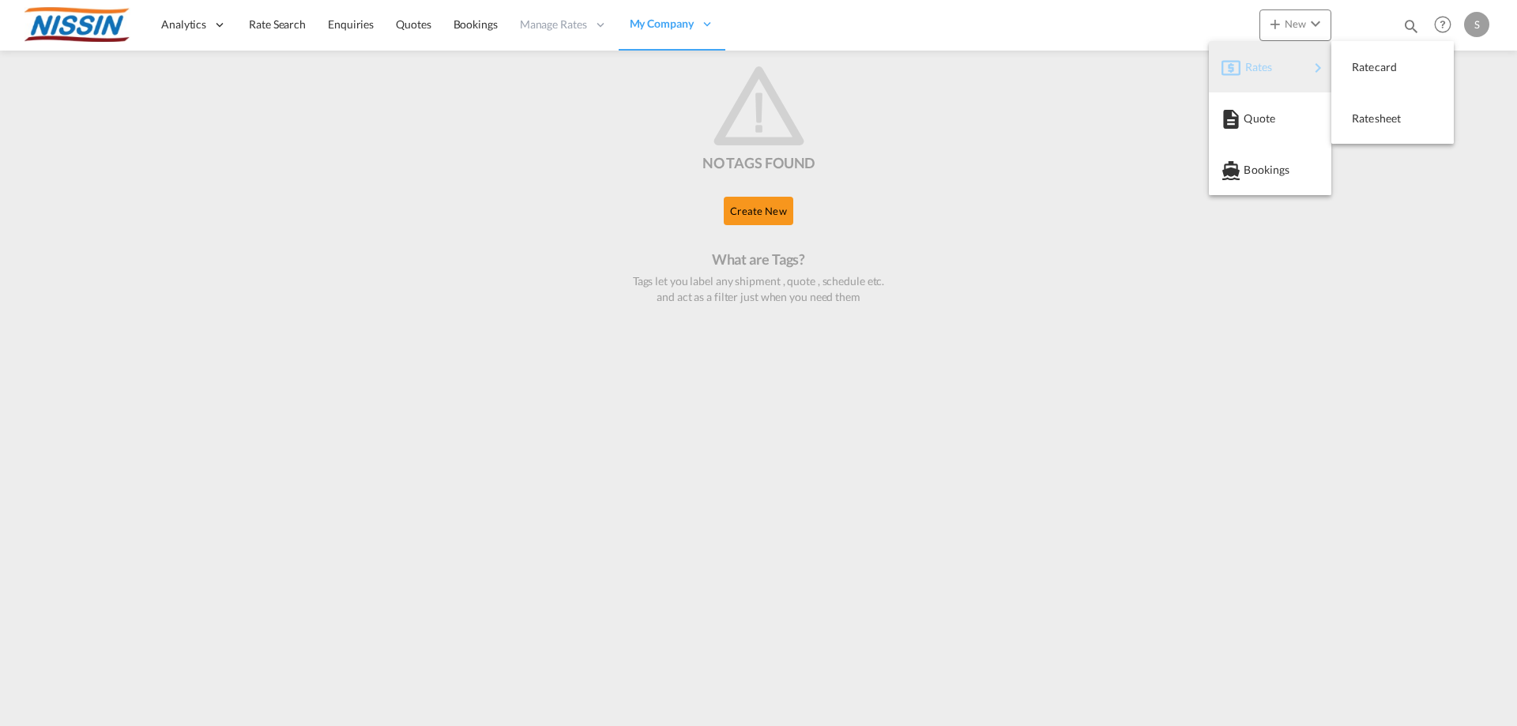 This screenshot has height=726, width=1517. I want to click on button: Bookings, so click(1270, 169).